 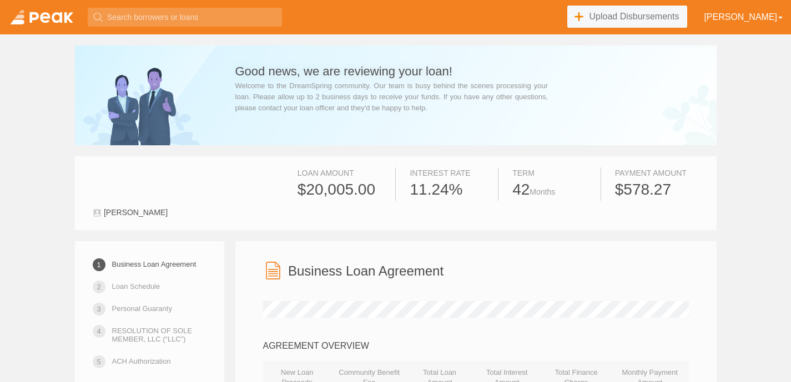 I want to click on div: $578.27, so click(x=656, y=190).